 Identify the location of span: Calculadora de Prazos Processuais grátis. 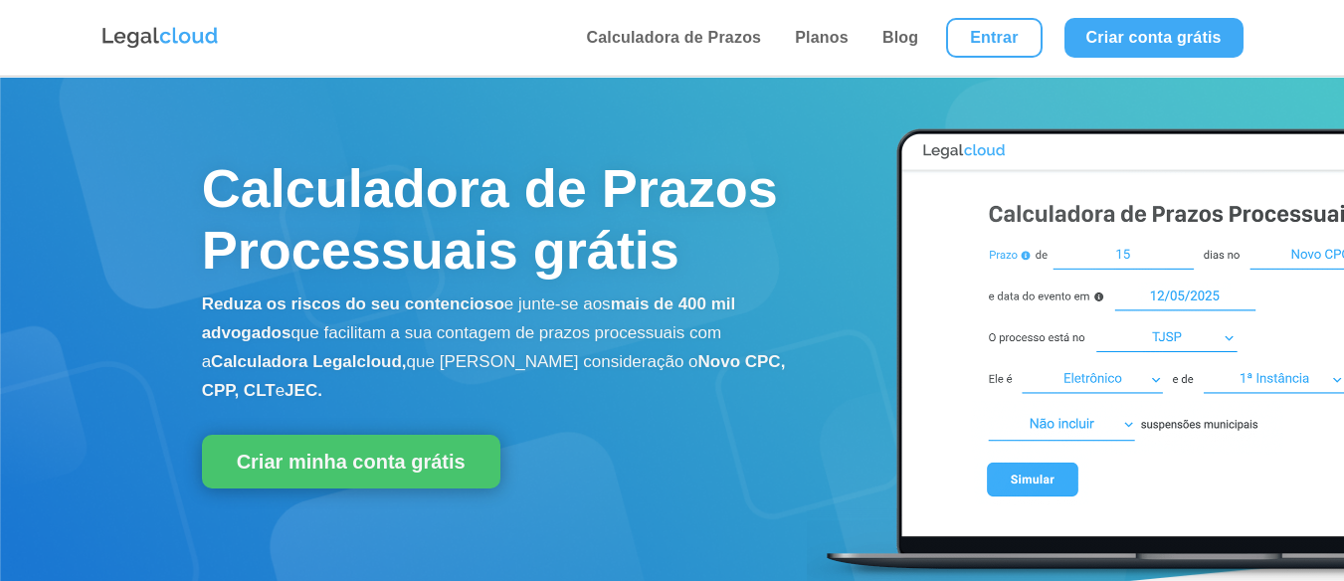
(489, 219).